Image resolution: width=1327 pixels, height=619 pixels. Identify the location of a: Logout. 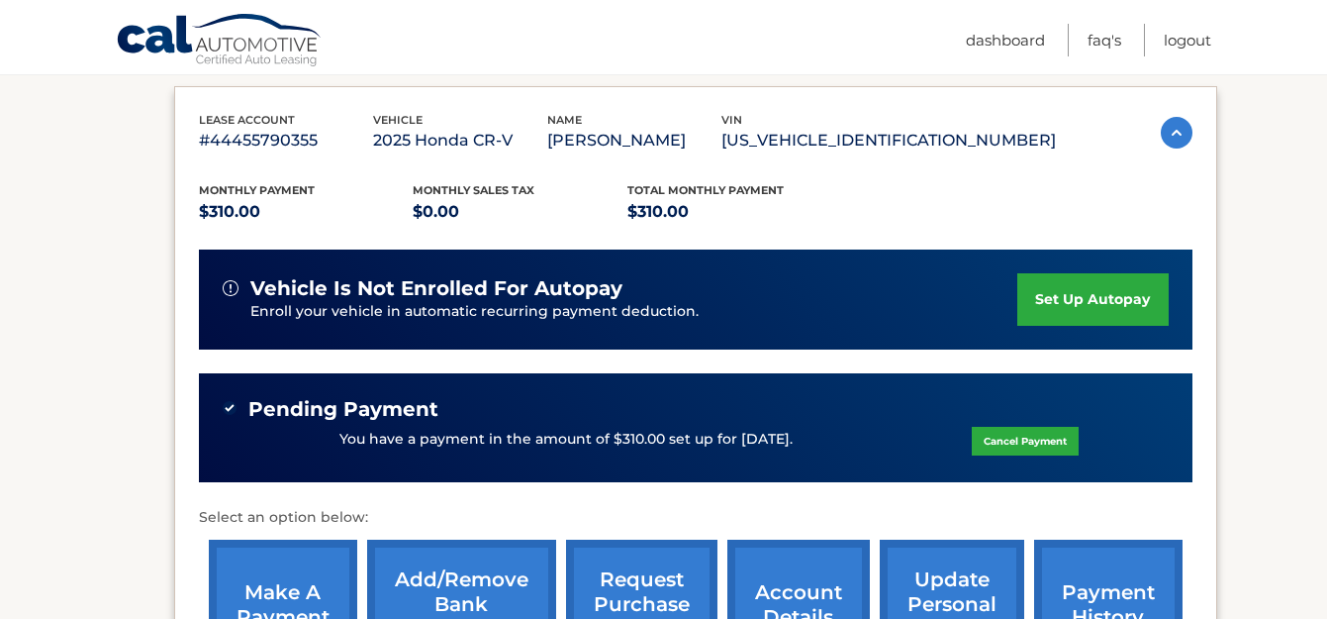
(1188, 40).